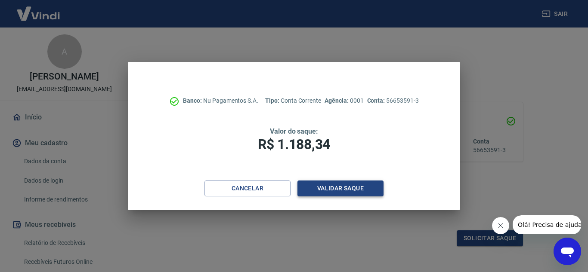 This screenshot has height=272, width=588. What do you see at coordinates (344, 101) in the screenshot?
I see `p: 0001` at bounding box center [344, 101].